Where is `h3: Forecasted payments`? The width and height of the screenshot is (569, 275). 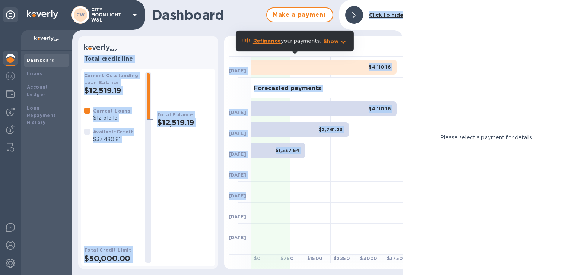
h3: Forecasted payments is located at coordinates (287, 88).